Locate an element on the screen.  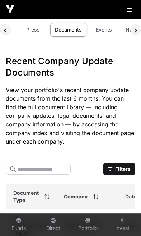
a: Events is located at coordinates (103, 30).